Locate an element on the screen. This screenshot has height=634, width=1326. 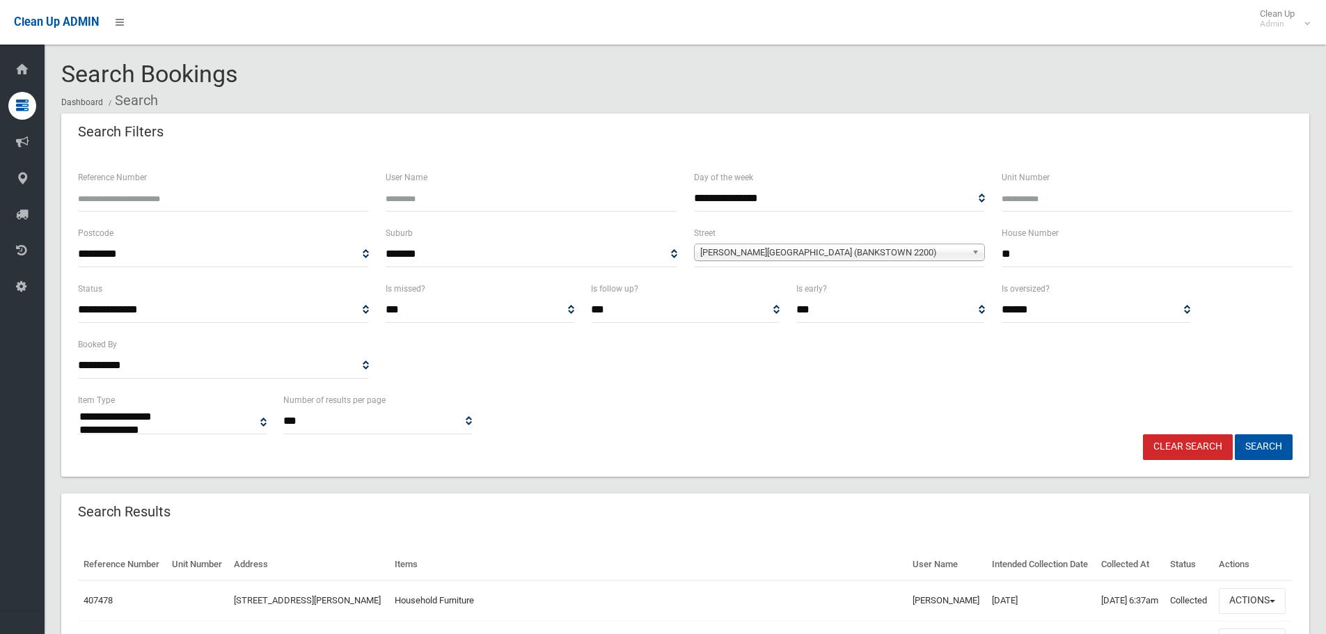
small: Admin is located at coordinates (1277, 24).